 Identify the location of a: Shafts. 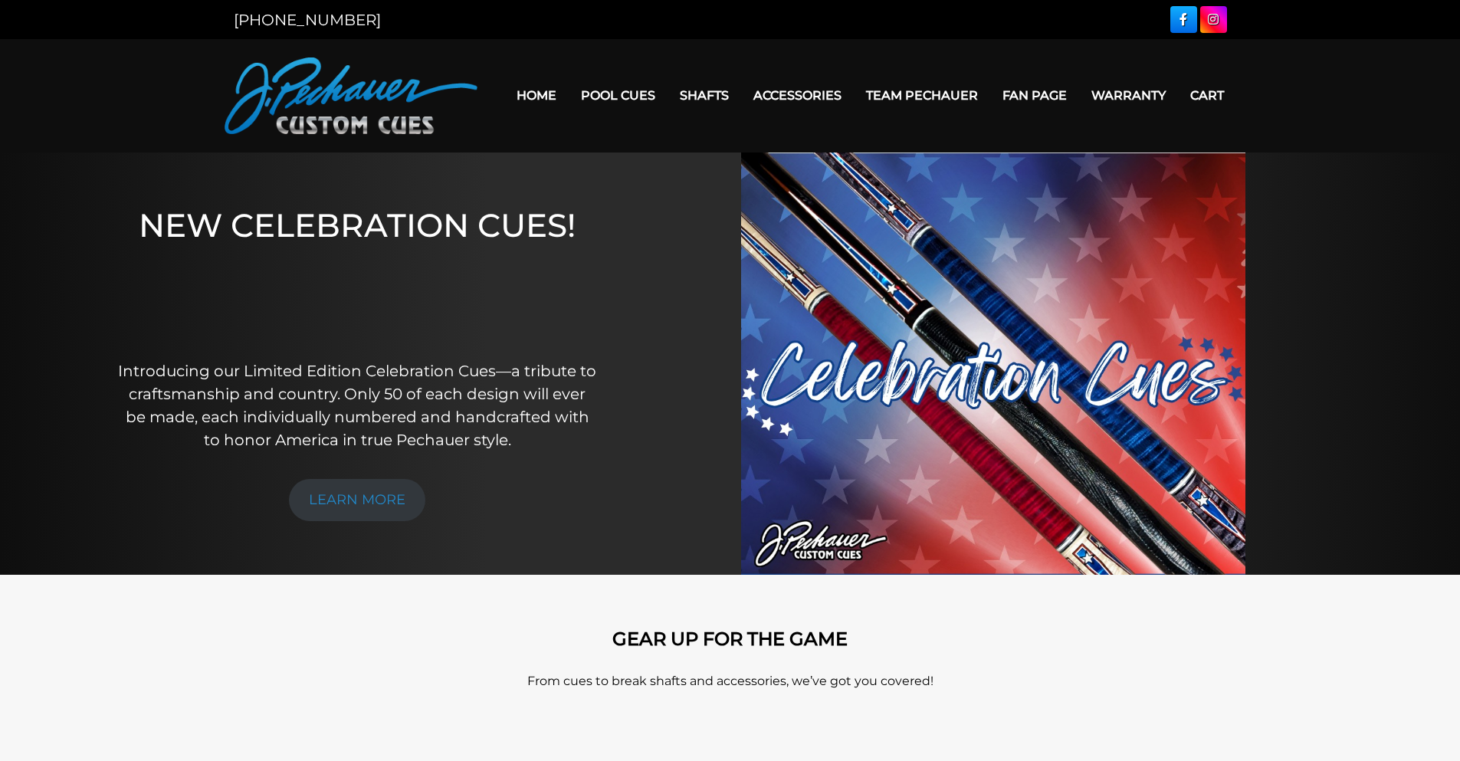
(704, 95).